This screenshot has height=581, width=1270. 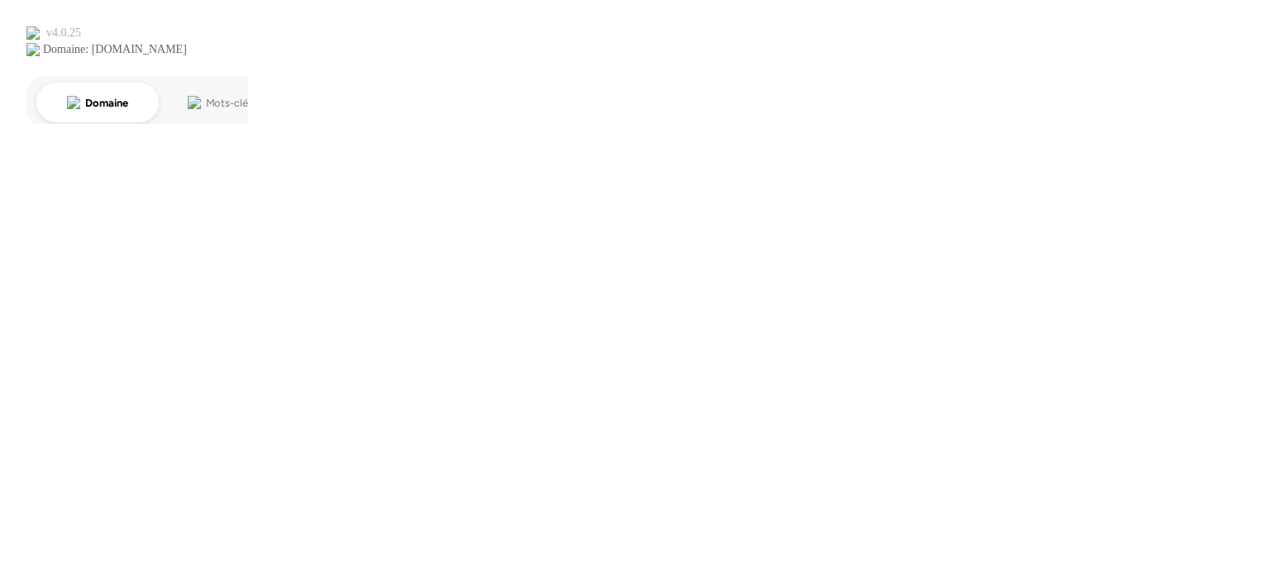 I want to click on div: Mots-clés, so click(x=229, y=103).